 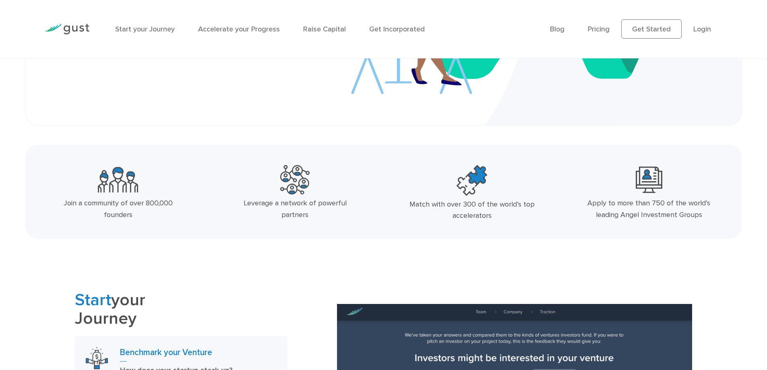 What do you see at coordinates (295, 209) in the screenshot?
I see `div: Leverage a network of powerful partners` at bounding box center [295, 209].